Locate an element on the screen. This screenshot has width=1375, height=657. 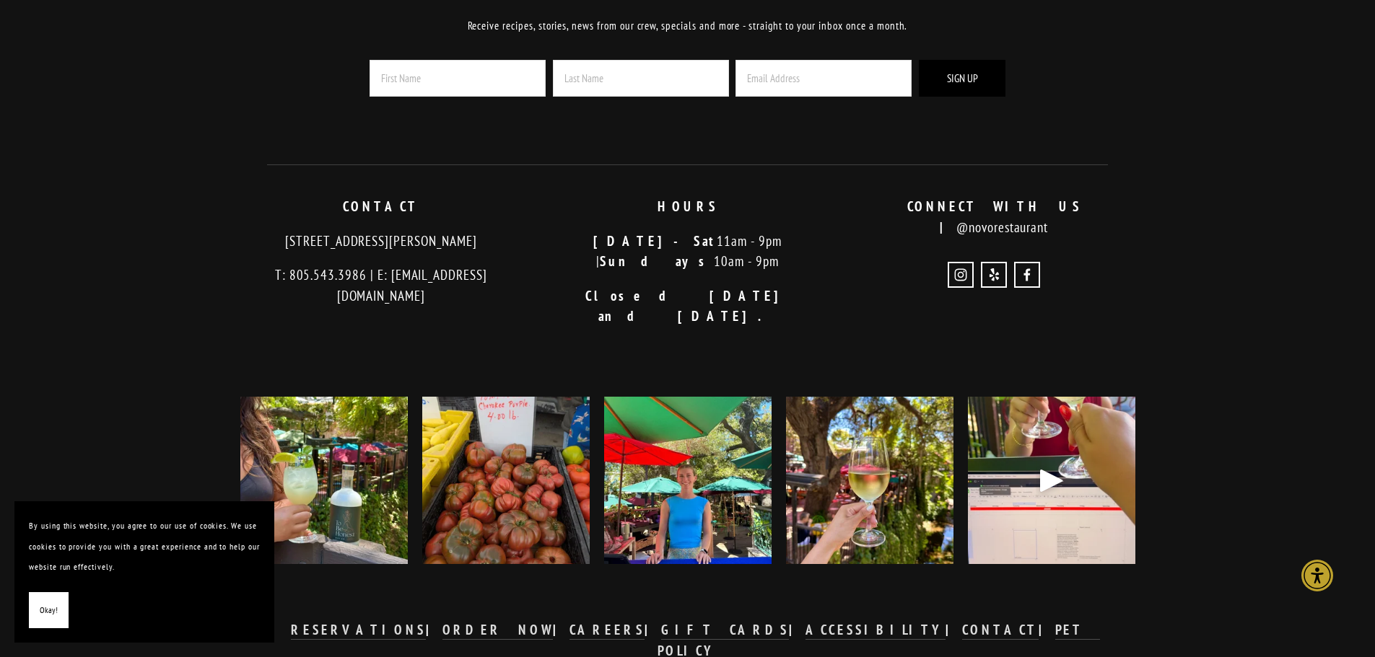
a: Novo Restaurant and Lounge is located at coordinates (1027, 275).